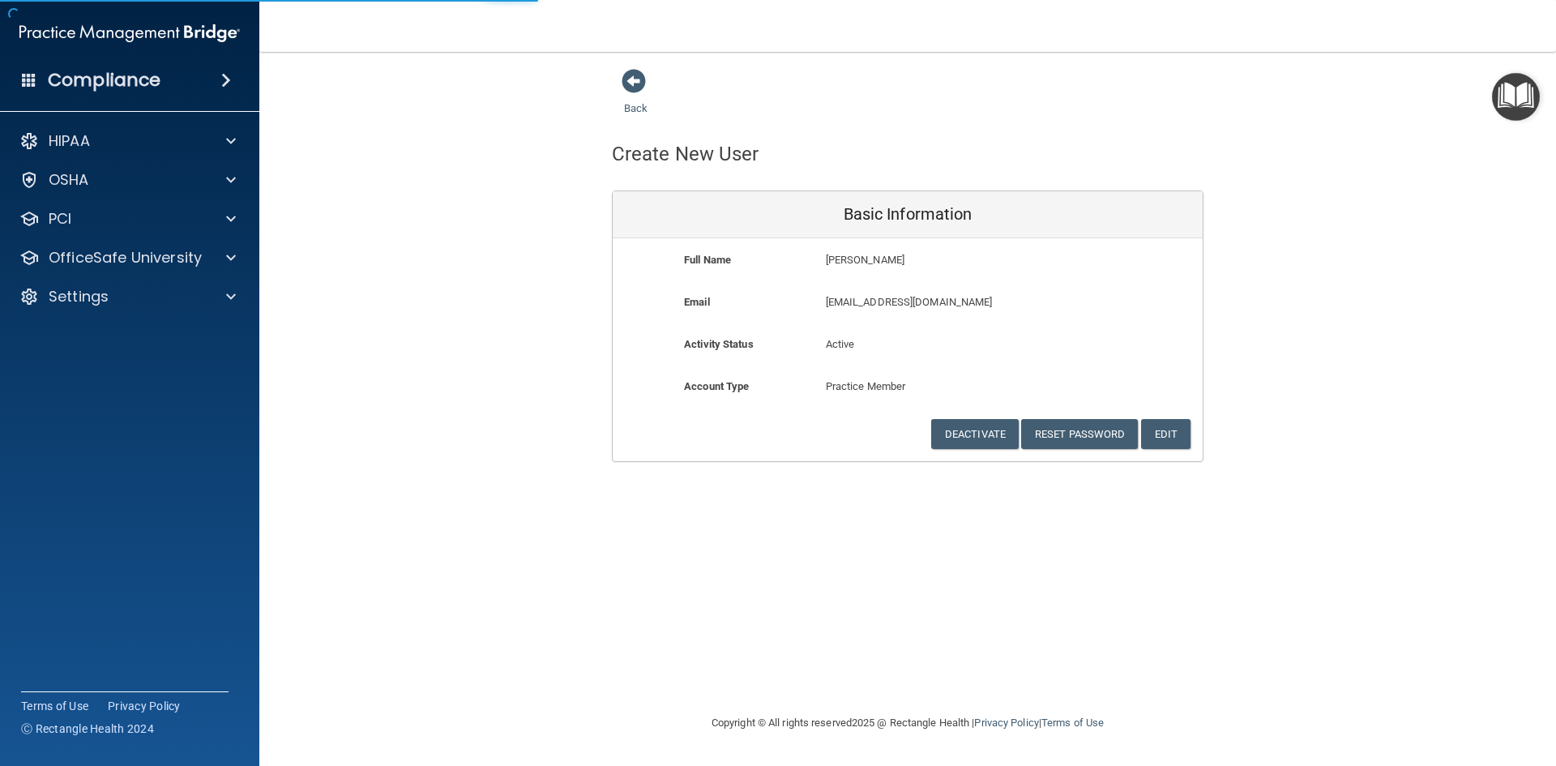 The image size is (1556, 766). What do you see at coordinates (79, 297) in the screenshot?
I see `p: Settings` at bounding box center [79, 297].